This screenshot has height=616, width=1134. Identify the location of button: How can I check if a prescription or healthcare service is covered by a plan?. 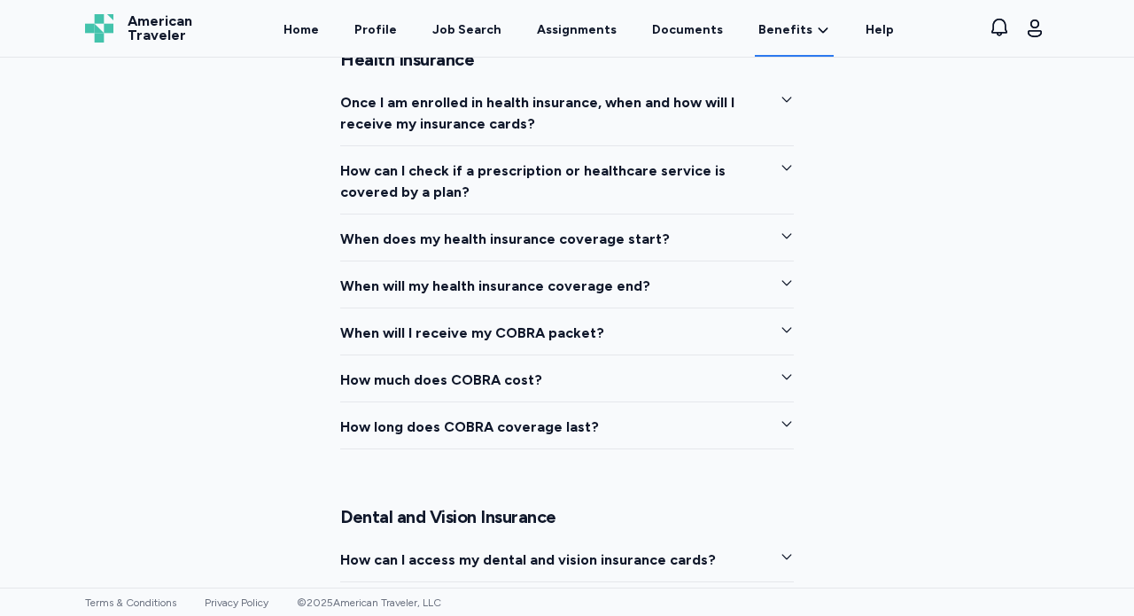
(567, 187).